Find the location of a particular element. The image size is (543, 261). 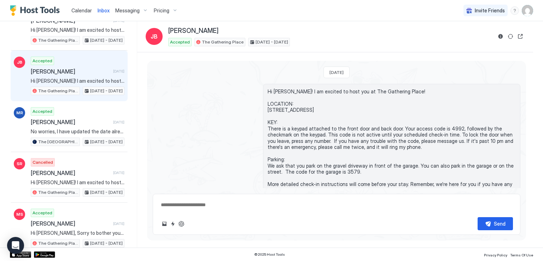

span: Cancelled is located at coordinates (43, 162).